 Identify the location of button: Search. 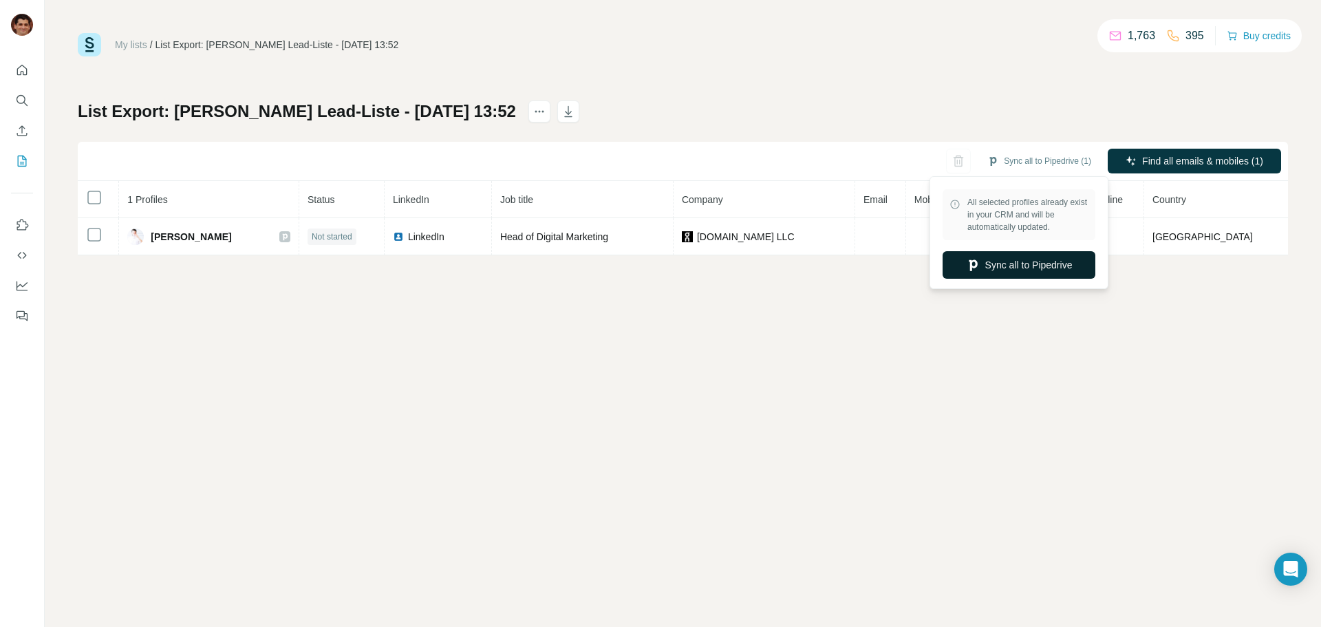
(22, 100).